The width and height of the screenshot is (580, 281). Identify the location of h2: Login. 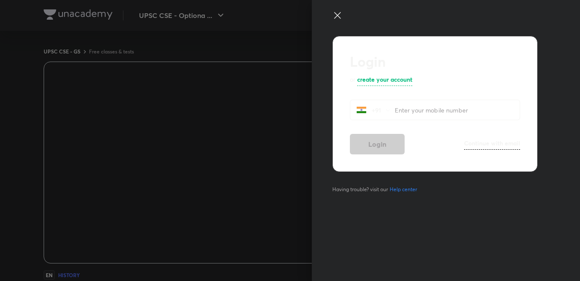
(435, 62).